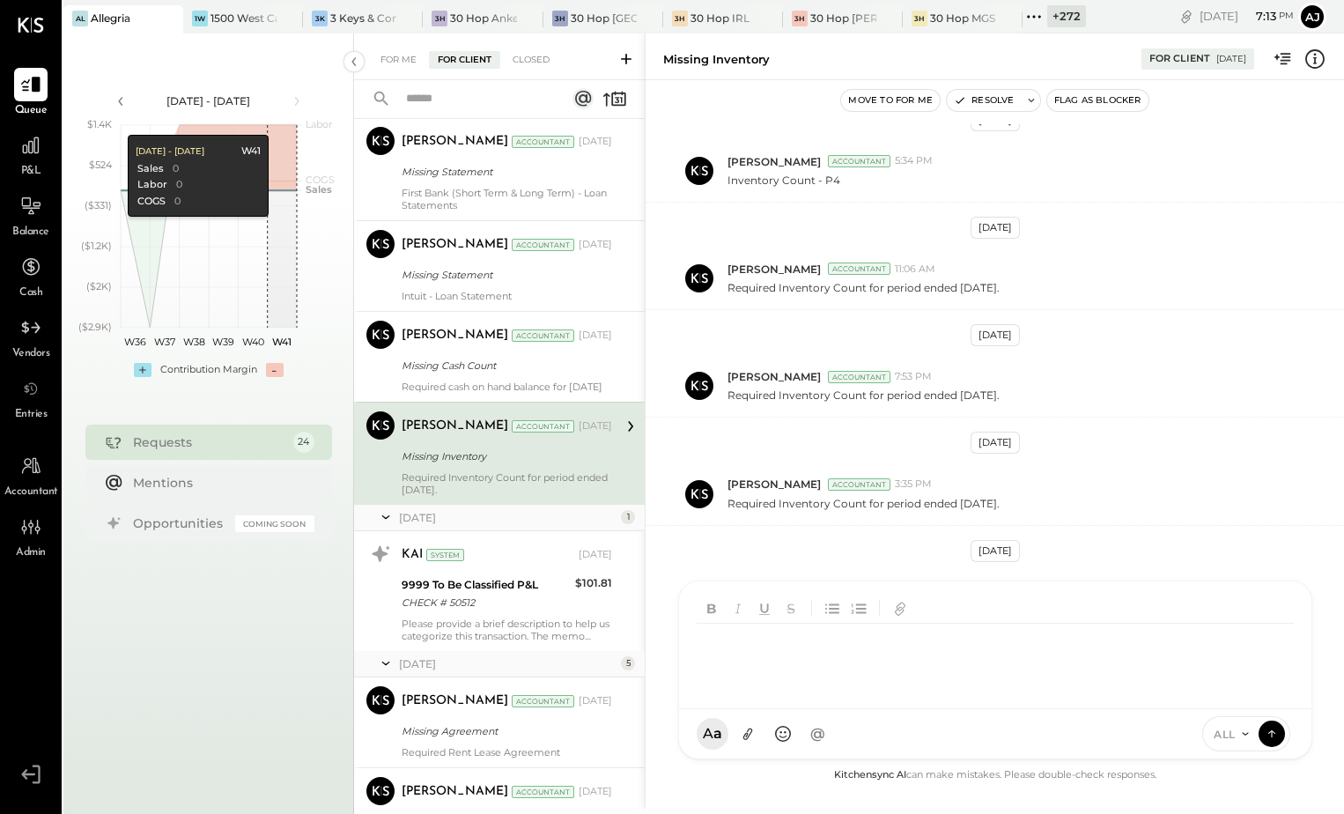  Describe the element at coordinates (712, 608) in the screenshot. I see `button: Bold` at that location.